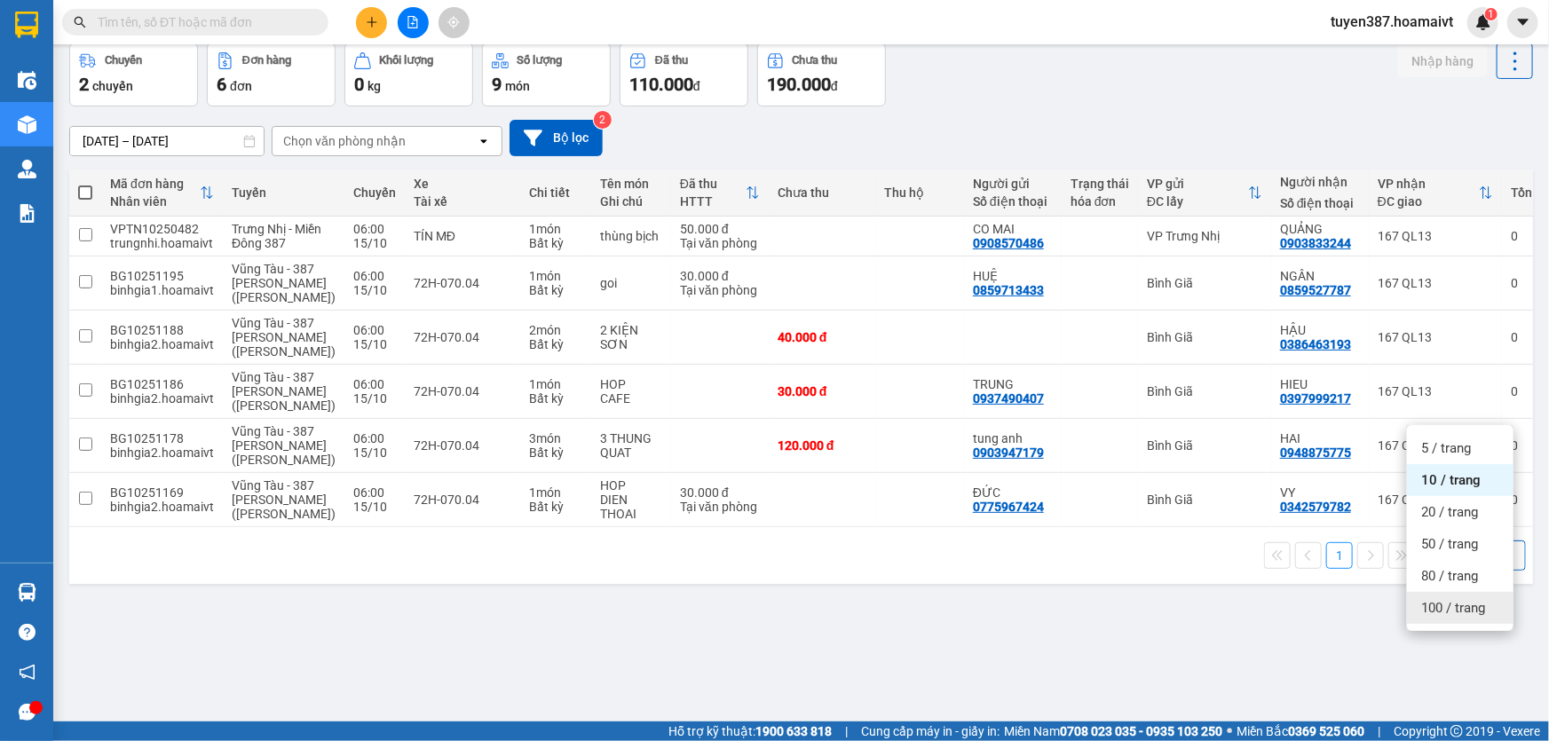  What do you see at coordinates (359, 84) in the screenshot?
I see `span: 0` at bounding box center [359, 84].